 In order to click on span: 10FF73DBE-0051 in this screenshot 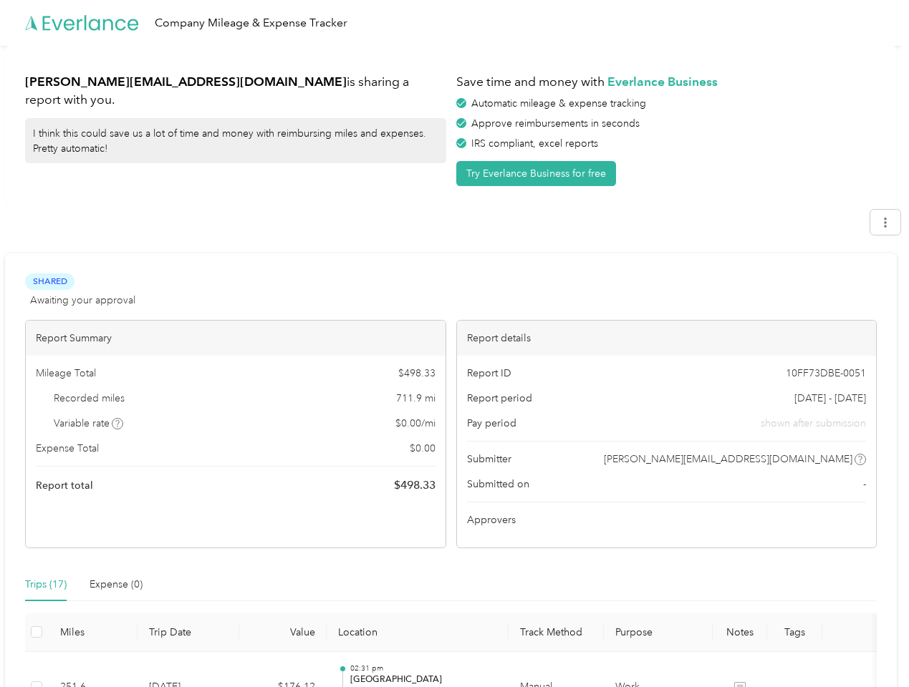, I will do `click(826, 373)`.